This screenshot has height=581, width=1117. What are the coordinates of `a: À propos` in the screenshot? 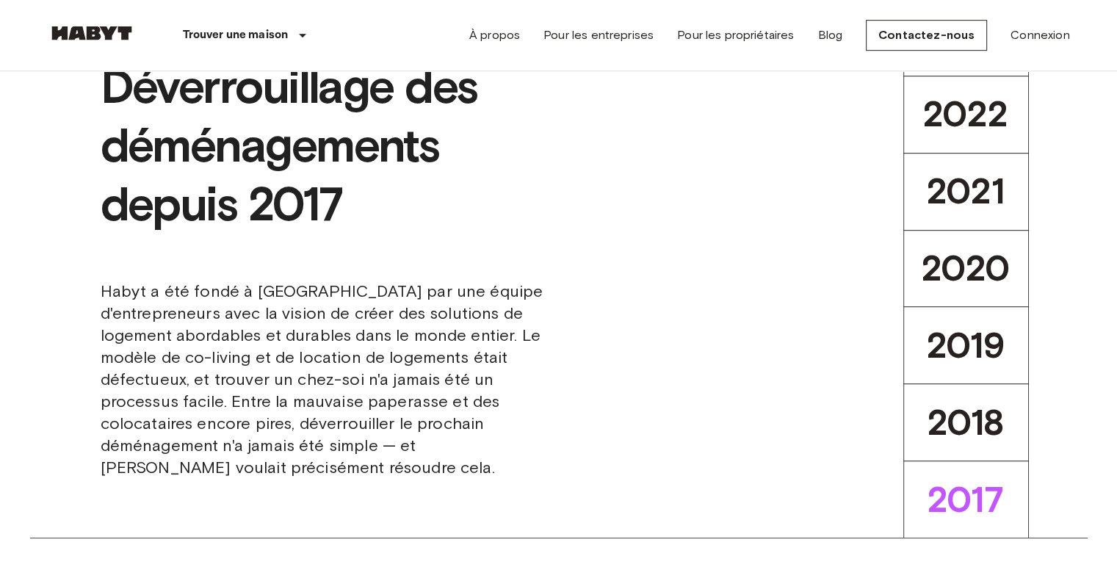 It's located at (494, 35).